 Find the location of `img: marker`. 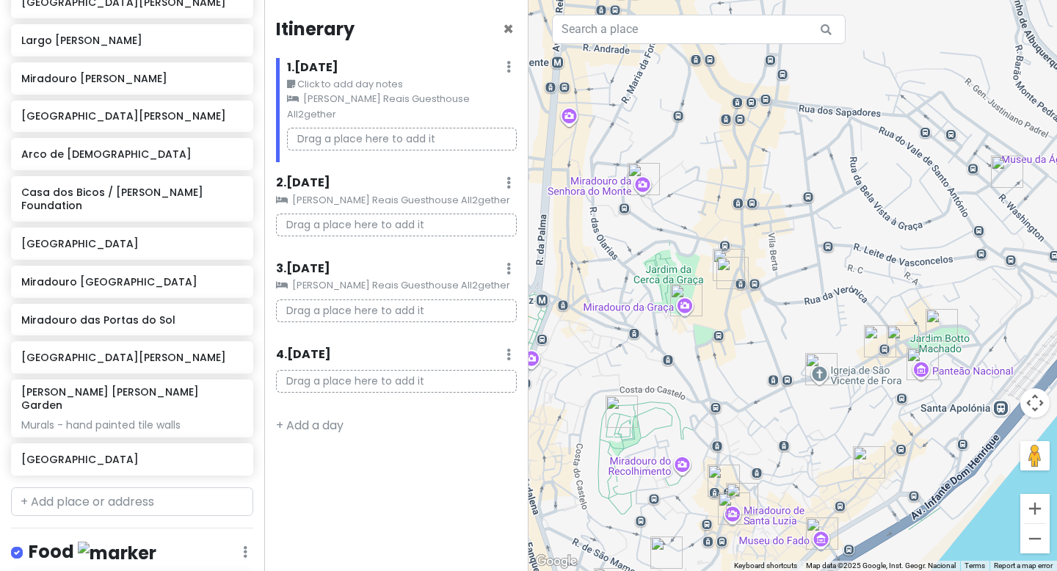

img: marker is located at coordinates (117, 553).